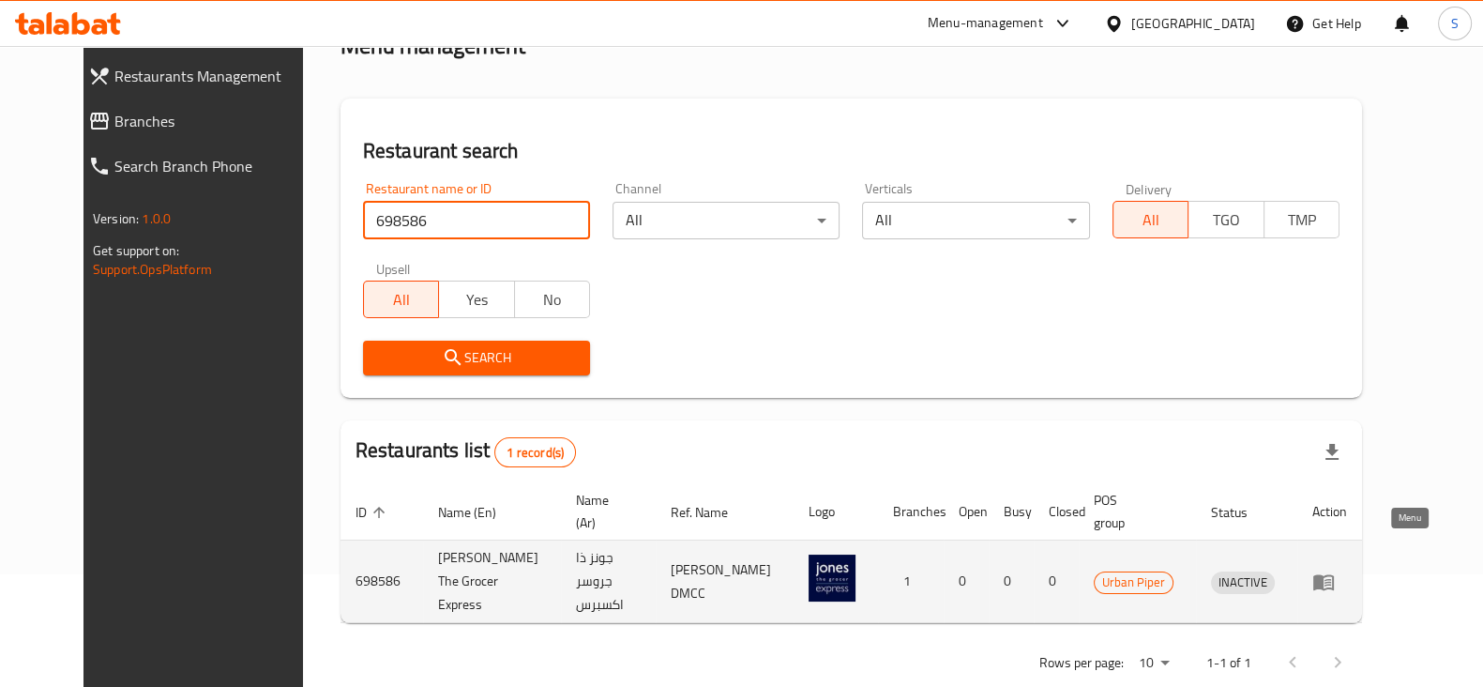 The width and height of the screenshot is (1483, 687). Describe the element at coordinates (476, 357) in the screenshot. I see `span: Search` at that location.